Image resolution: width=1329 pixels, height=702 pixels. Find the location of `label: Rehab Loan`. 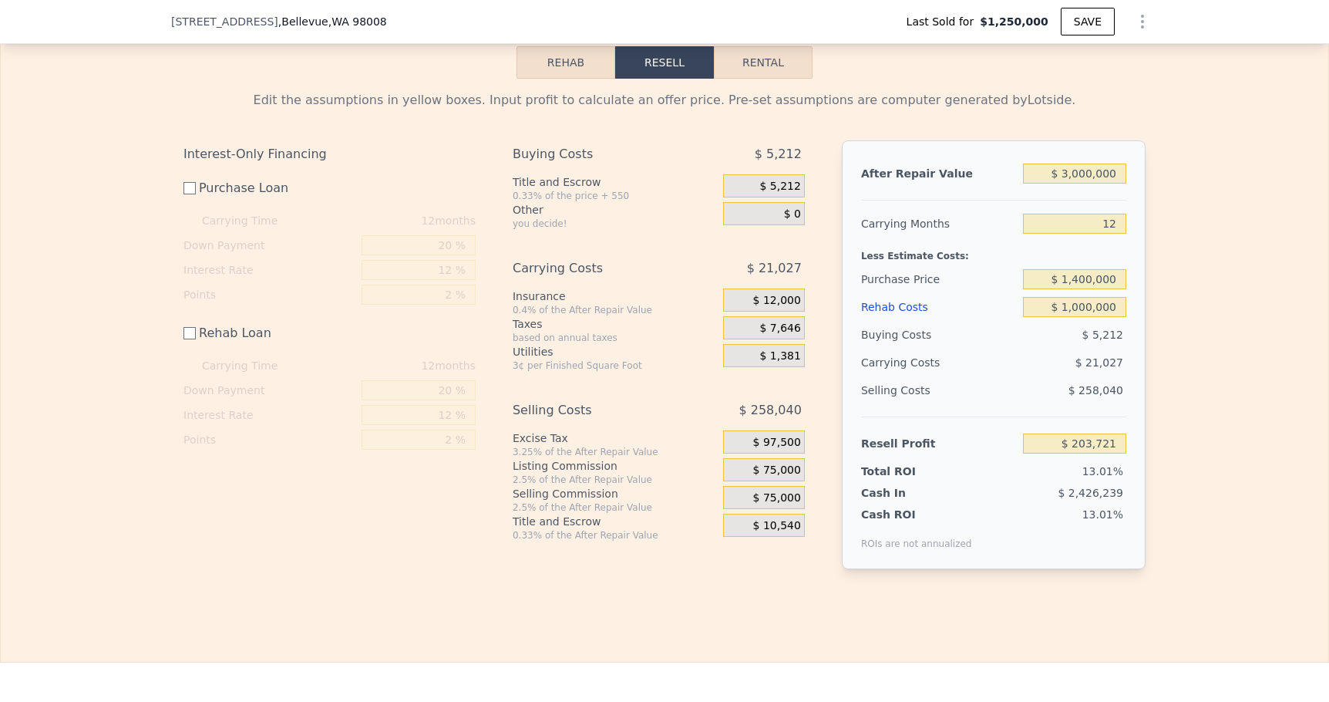

label: Rehab Loan is located at coordinates (269, 333).